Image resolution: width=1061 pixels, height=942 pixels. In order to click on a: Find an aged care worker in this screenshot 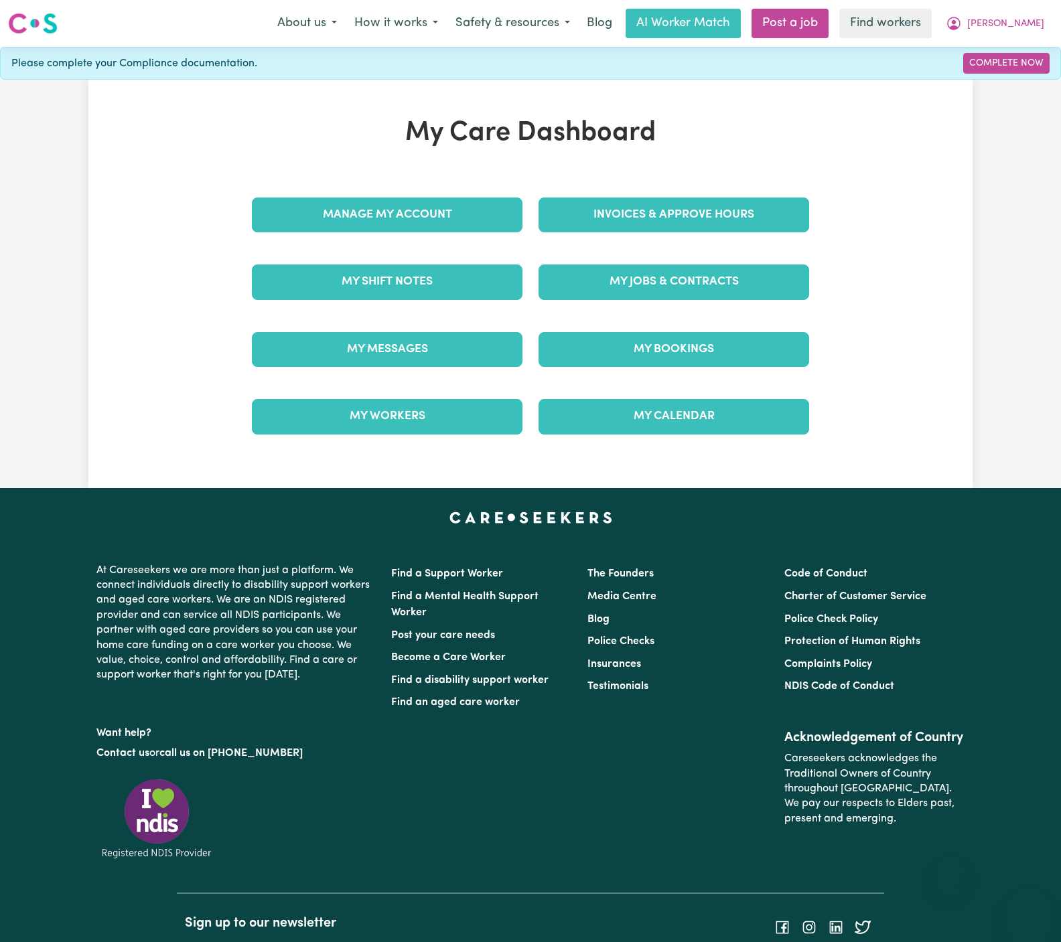, I will do `click(455, 703)`.